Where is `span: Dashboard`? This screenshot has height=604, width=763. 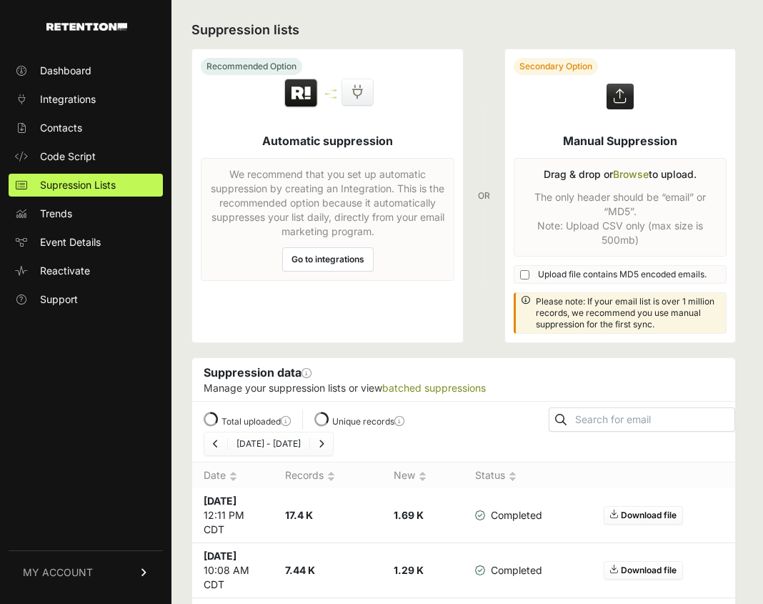 span: Dashboard is located at coordinates (66, 71).